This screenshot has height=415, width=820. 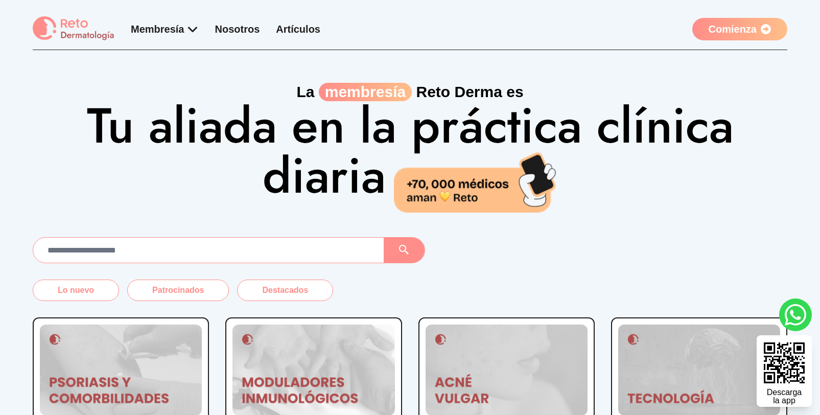 I want to click on img: logo Reto dermatología, so click(x=74, y=29).